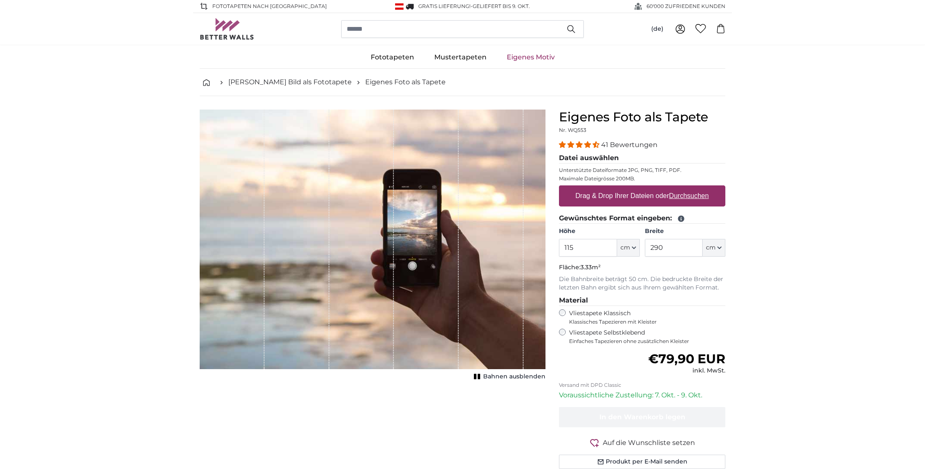 This screenshot has height=469, width=925. Describe the element at coordinates (629, 144) in the screenshot. I see `span: 41 Bewertungen` at that location.